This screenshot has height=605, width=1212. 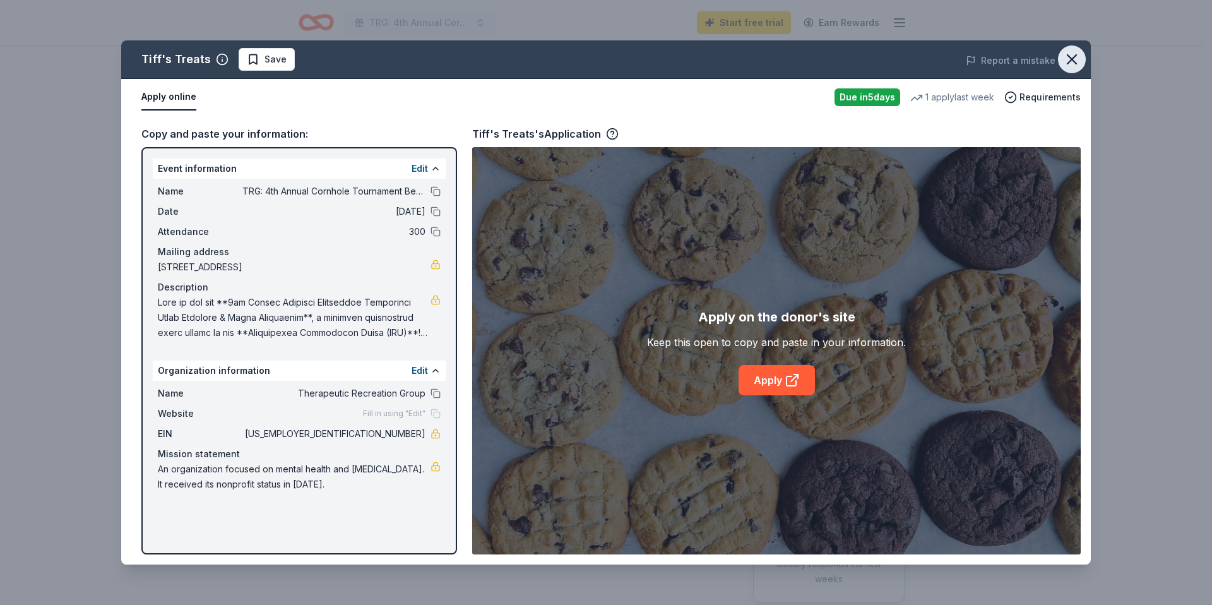 What do you see at coordinates (1049, 97) in the screenshot?
I see `span: Requirements` at bounding box center [1049, 97].